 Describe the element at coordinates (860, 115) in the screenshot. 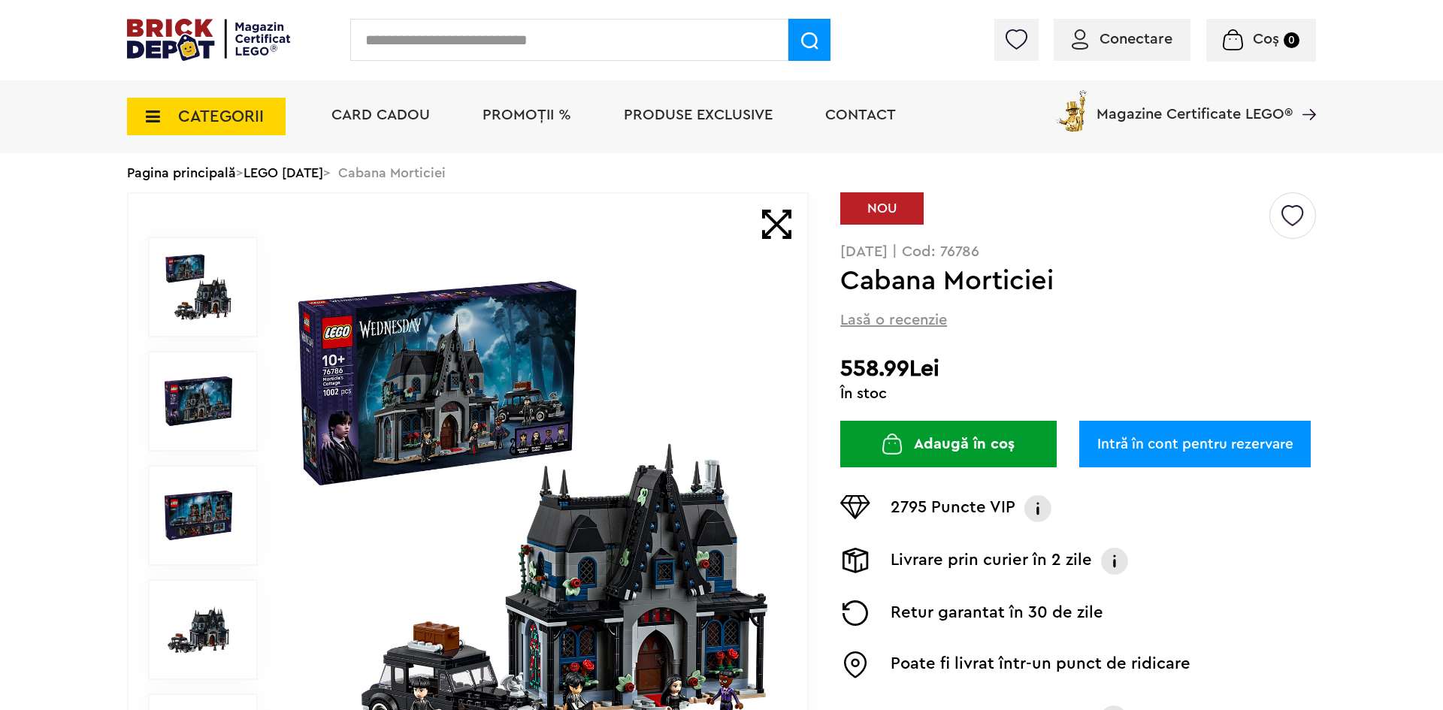

I see `a: Contact` at that location.